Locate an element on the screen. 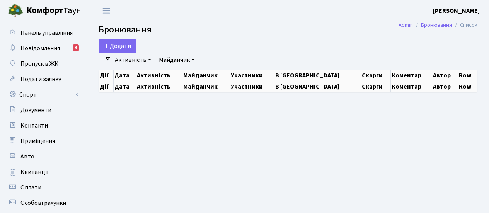  a: Авто is located at coordinates (42, 156).